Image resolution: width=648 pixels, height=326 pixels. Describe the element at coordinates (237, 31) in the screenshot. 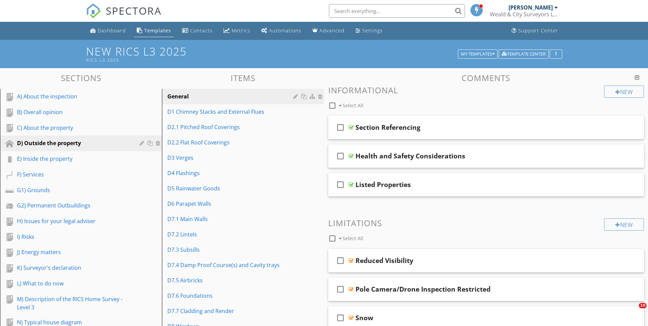

I see `a: Metrics` at that location.